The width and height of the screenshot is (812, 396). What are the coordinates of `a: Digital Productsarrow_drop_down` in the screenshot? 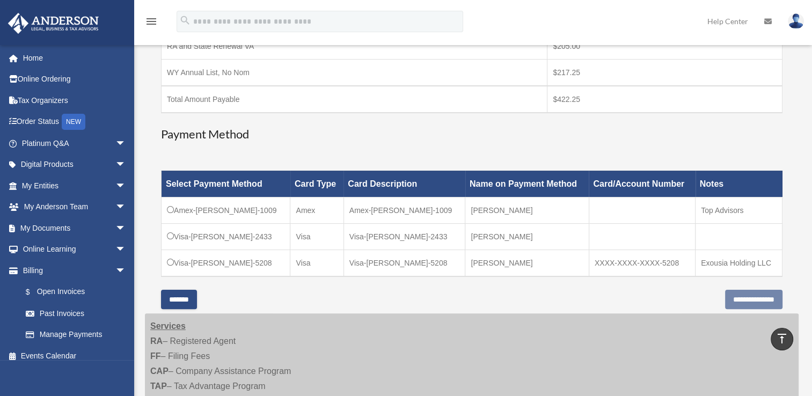 It's located at (75, 165).